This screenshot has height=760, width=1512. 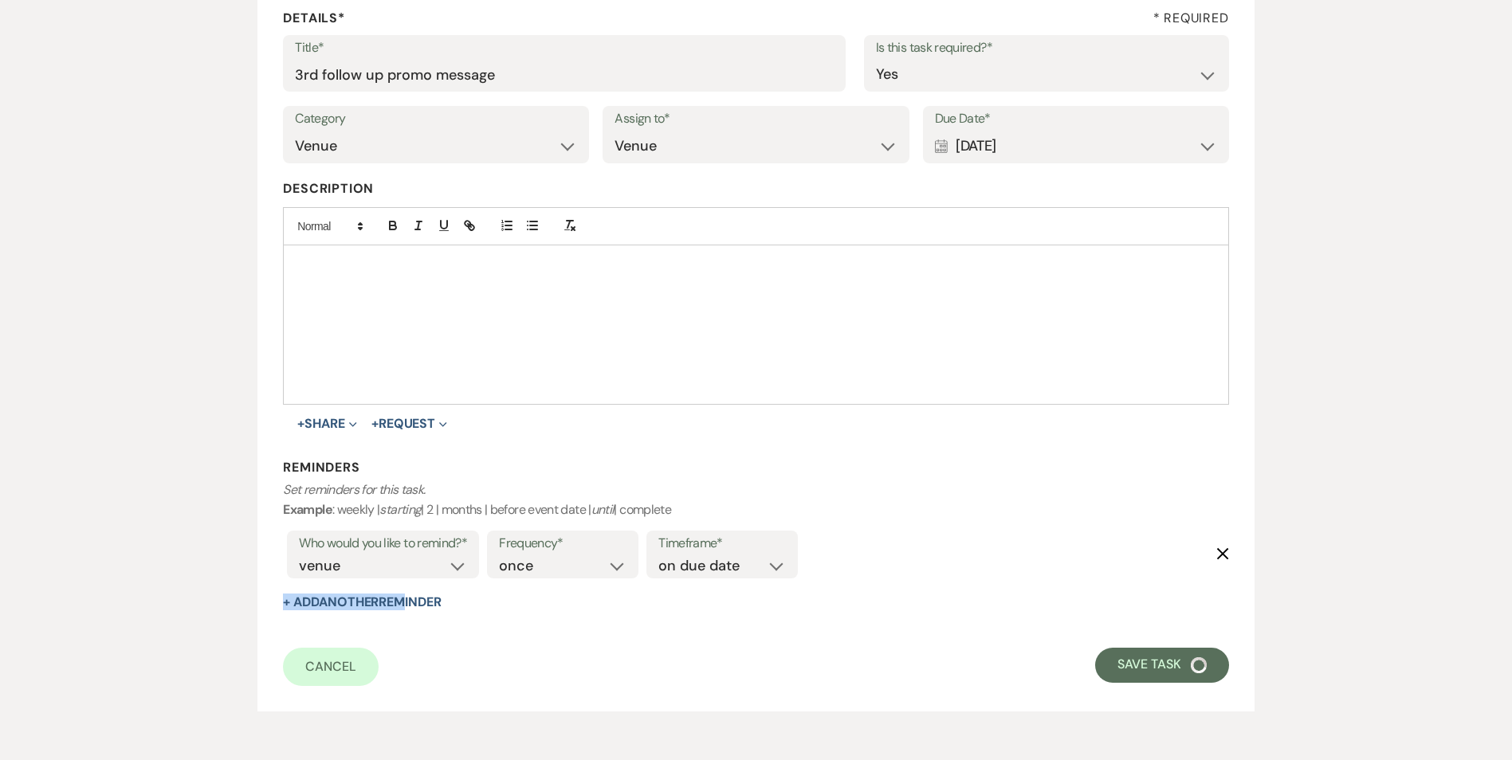 I want to click on label: Description, so click(x=756, y=189).